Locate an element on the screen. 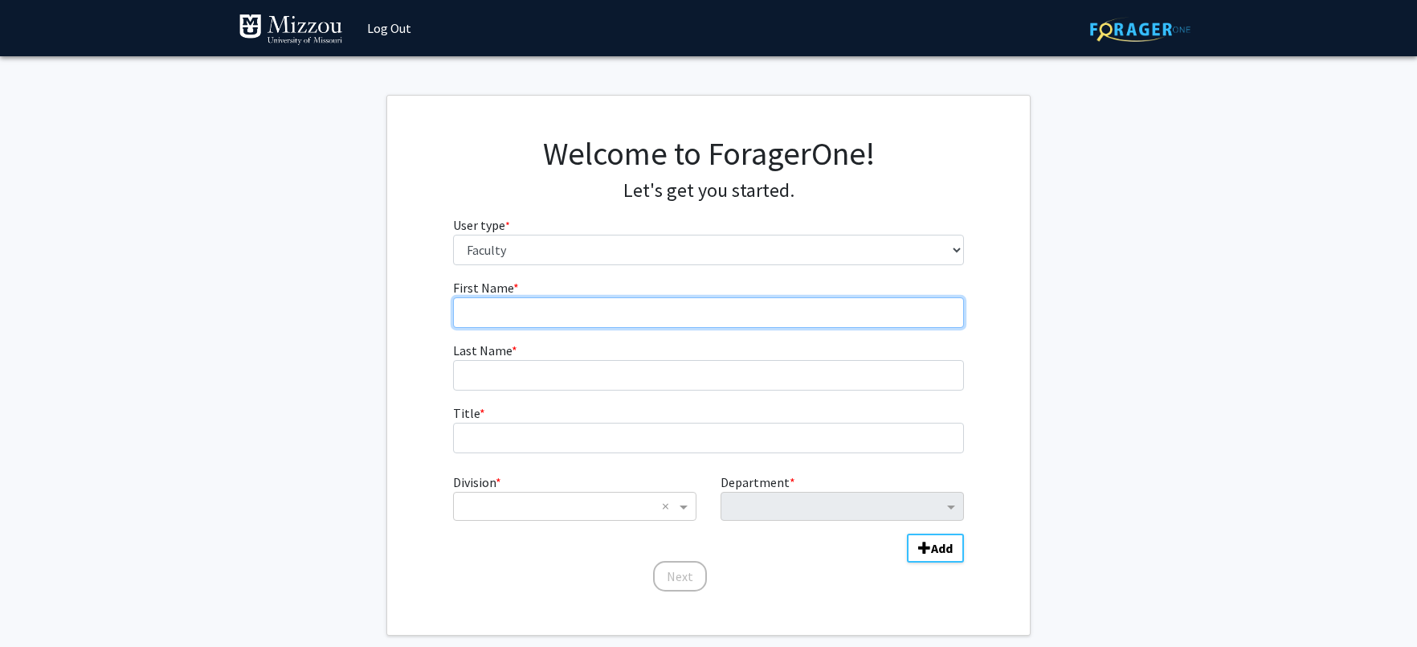 The height and width of the screenshot is (647, 1417). img: University of Missouri Logo is located at coordinates (291, 30).